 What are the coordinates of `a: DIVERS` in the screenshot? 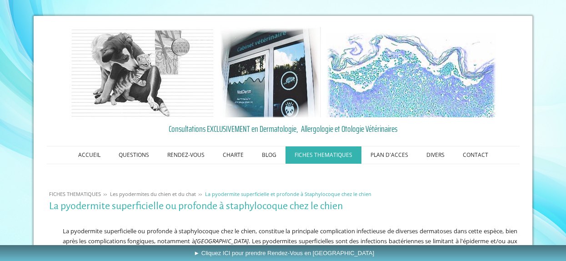 It's located at (436, 155).